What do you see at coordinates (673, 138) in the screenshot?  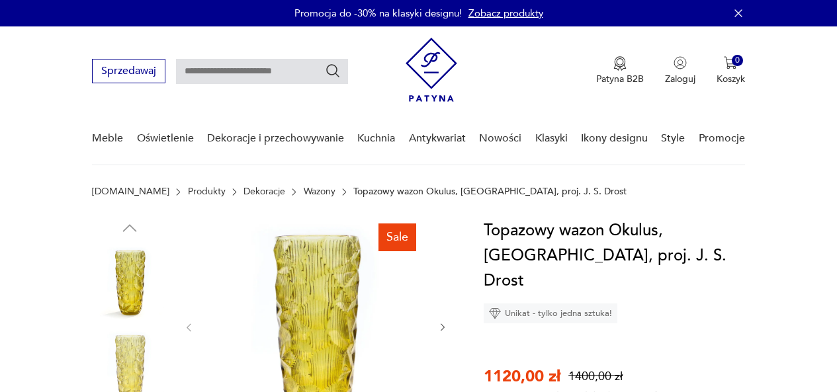 I see `a: Style` at bounding box center [673, 138].